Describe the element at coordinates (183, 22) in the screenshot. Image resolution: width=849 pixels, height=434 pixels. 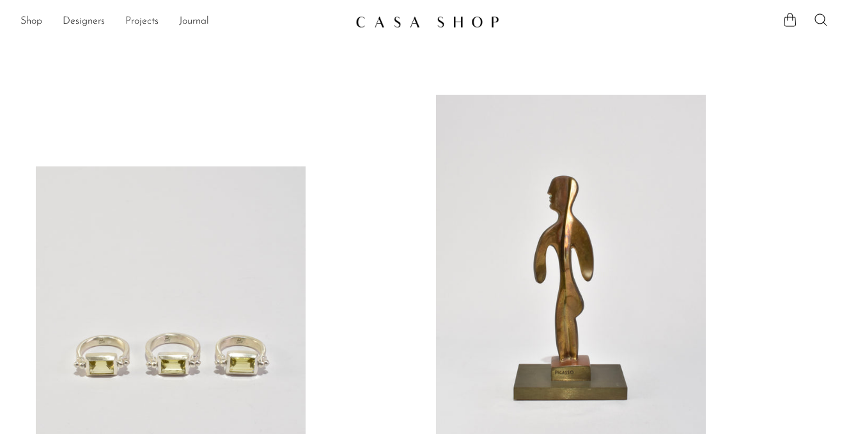
I see `ul: NEW HEADER MENU` at that location.